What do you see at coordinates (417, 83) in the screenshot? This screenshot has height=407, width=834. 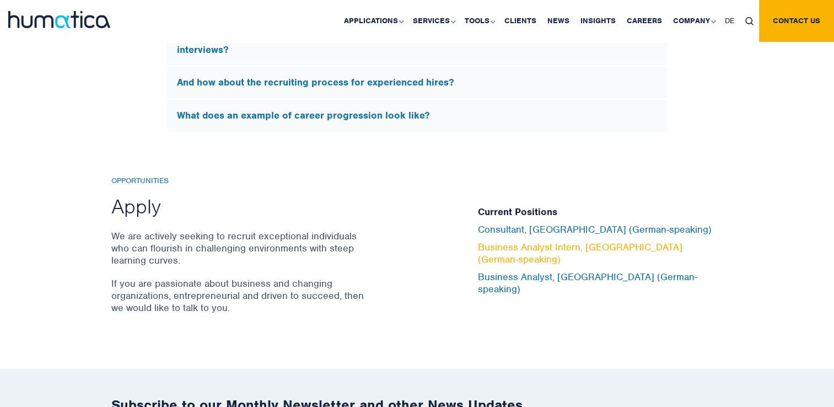 I see `h5: And how about the recruiting process for experienced hires?` at bounding box center [417, 83].